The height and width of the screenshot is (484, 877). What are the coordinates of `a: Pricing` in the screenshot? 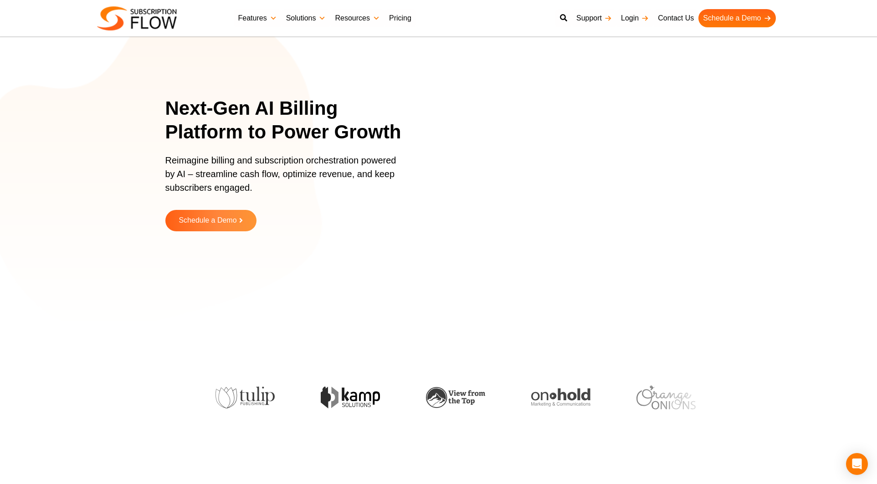 It's located at (400, 18).